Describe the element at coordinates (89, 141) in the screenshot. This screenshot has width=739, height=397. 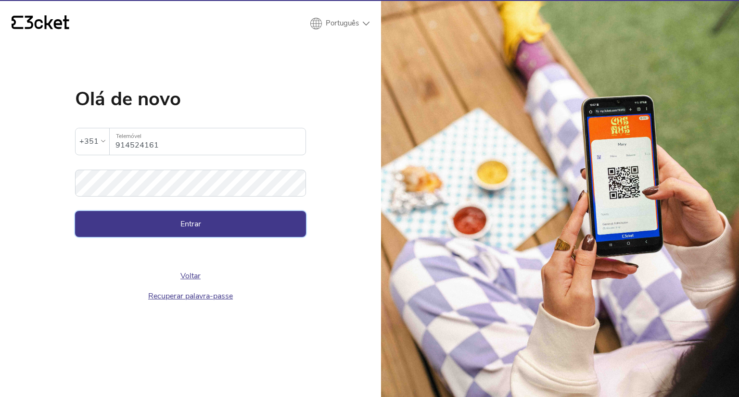
I see `div: +351` at that location.